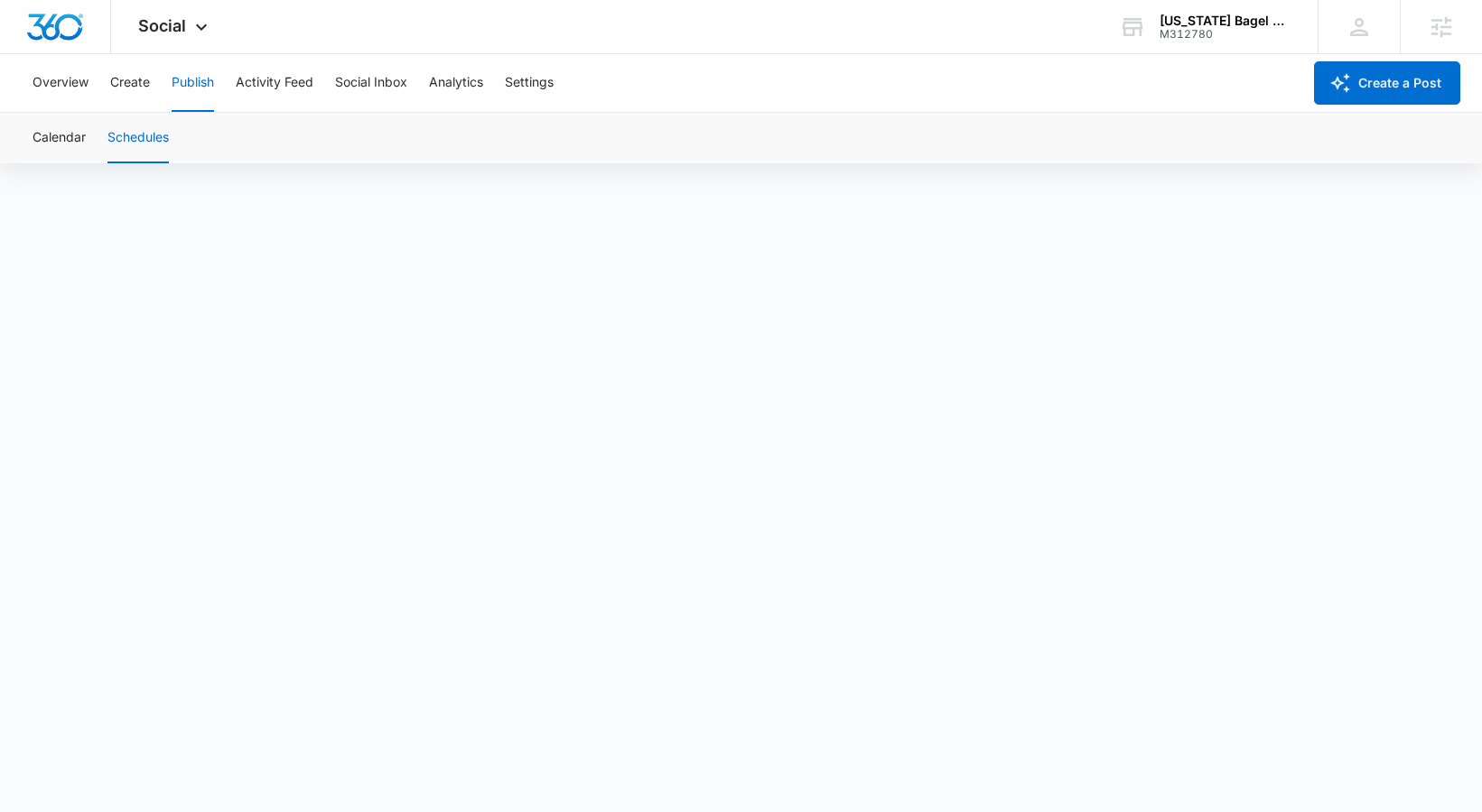  Describe the element at coordinates (162, 25) in the screenshot. I see `span: Social` at that location.